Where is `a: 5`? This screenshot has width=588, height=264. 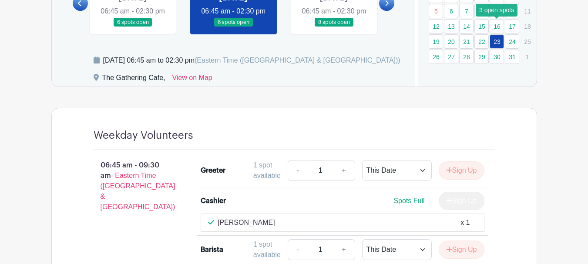 a: 5 is located at coordinates (436, 11).